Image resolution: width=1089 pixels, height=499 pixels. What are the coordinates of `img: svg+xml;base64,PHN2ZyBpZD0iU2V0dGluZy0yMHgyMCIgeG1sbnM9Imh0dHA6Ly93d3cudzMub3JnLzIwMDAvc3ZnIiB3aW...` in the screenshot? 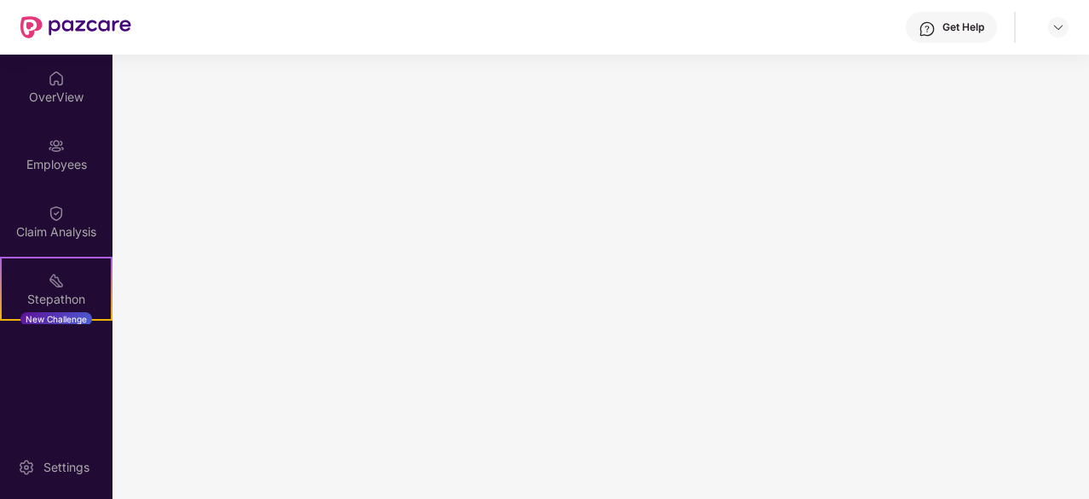 It's located at (26, 467).